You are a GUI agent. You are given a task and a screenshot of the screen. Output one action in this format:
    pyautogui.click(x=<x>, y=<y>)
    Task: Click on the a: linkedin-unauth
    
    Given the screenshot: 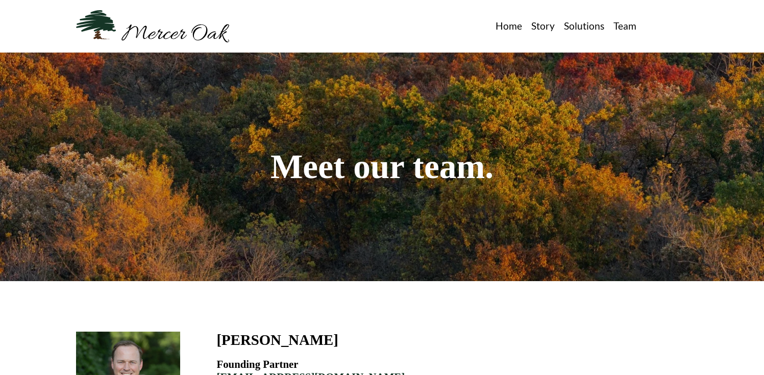 What is the action you would take?
    pyautogui.click(x=662, y=26)
    